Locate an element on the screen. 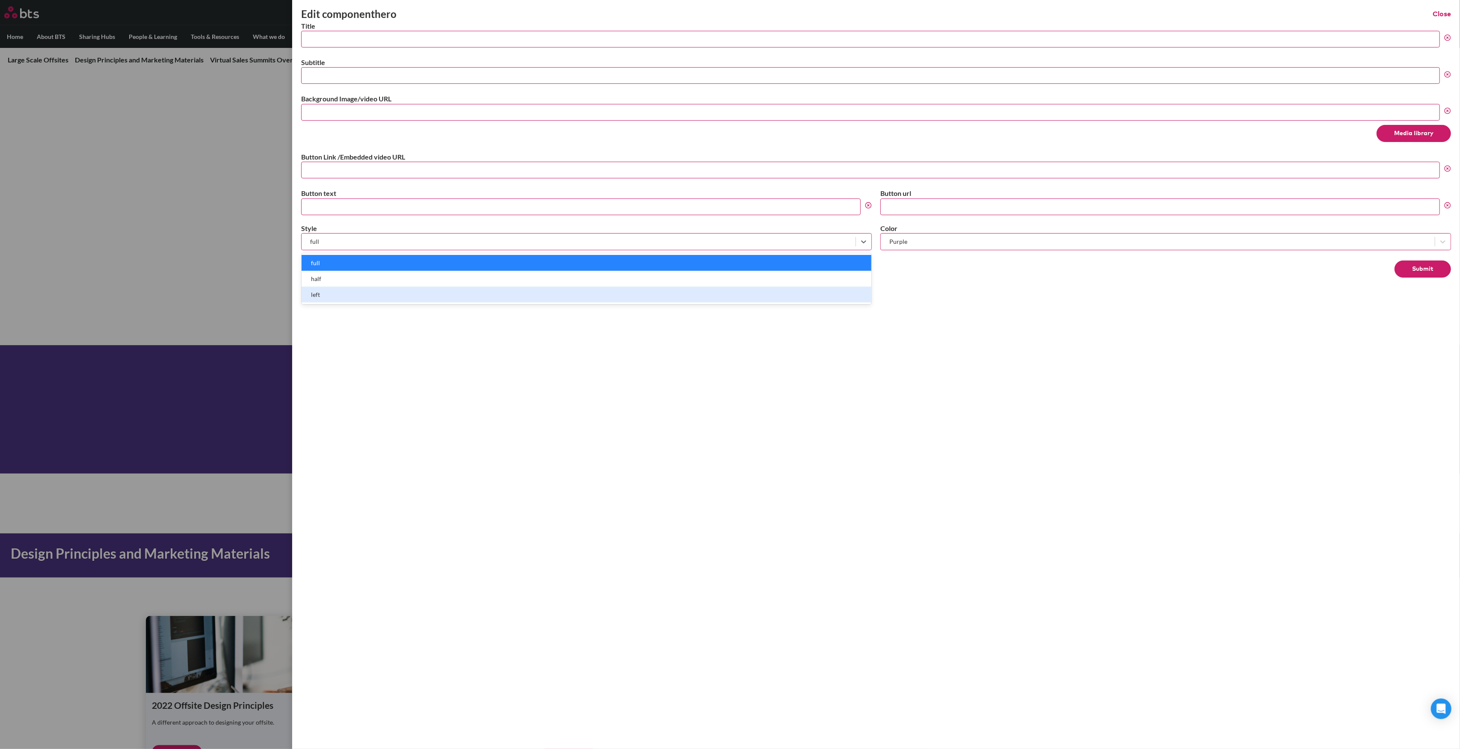 The image size is (1460, 749). label: Style is located at coordinates (586, 228).